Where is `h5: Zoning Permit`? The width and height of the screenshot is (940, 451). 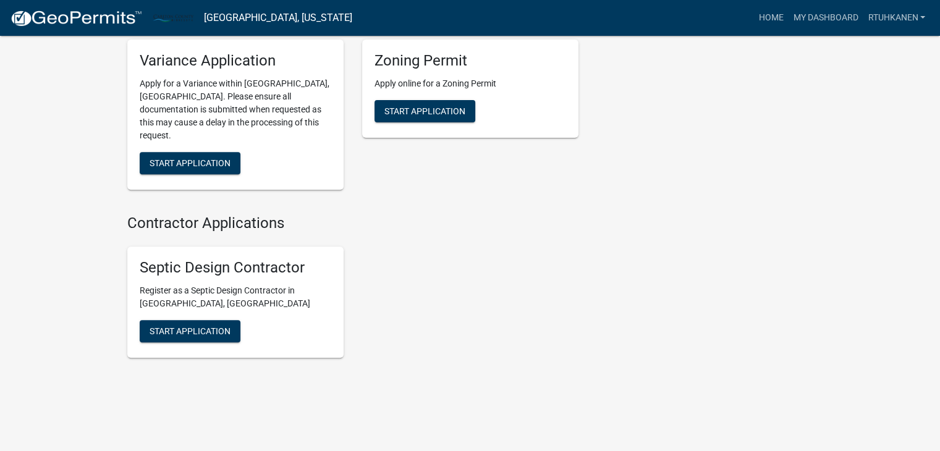 h5: Zoning Permit is located at coordinates (470, 61).